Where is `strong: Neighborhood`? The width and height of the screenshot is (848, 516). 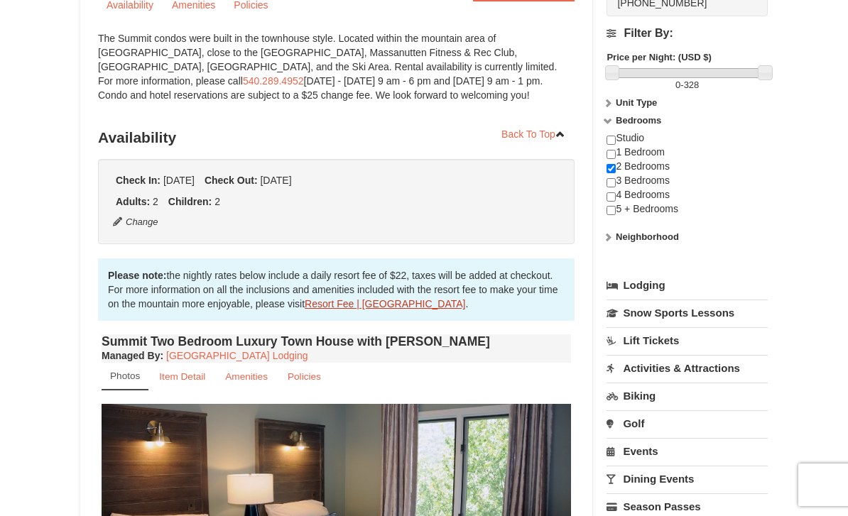 strong: Neighborhood is located at coordinates (647, 236).